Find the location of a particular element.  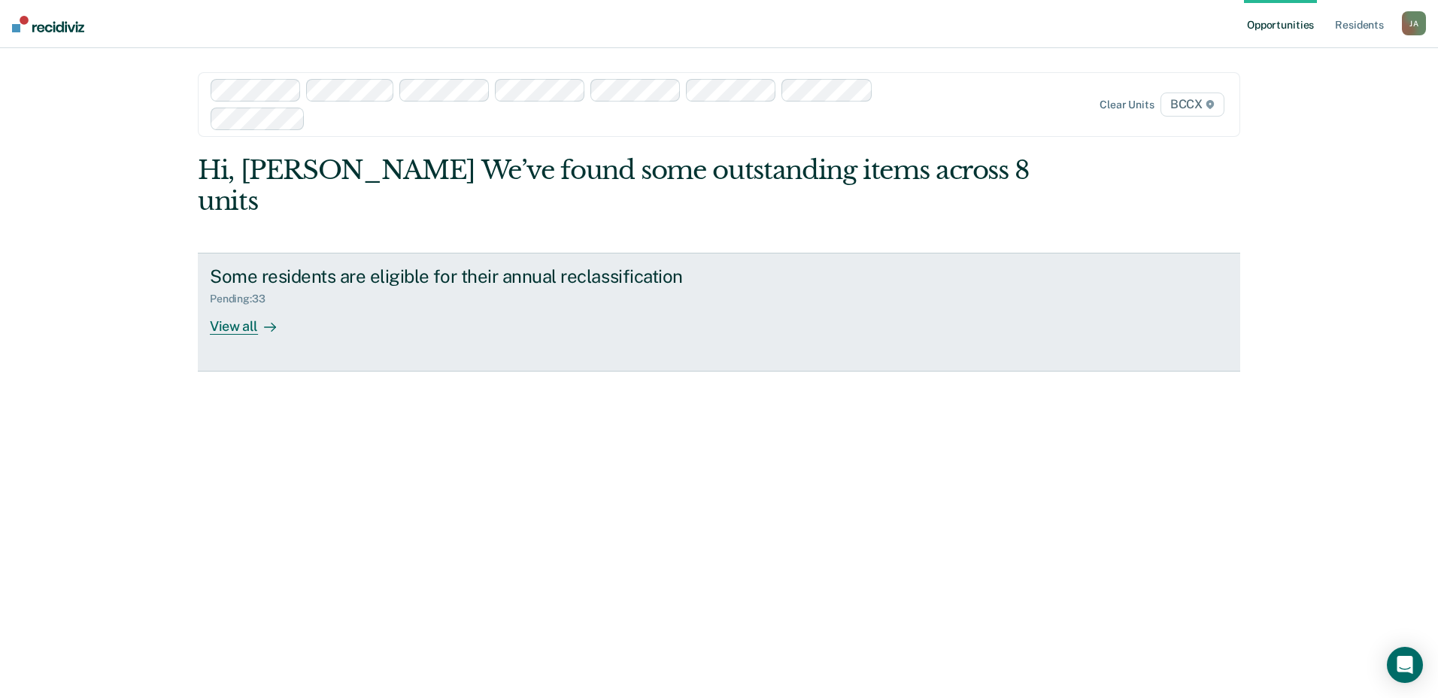

div: Clear units is located at coordinates (1127, 105).